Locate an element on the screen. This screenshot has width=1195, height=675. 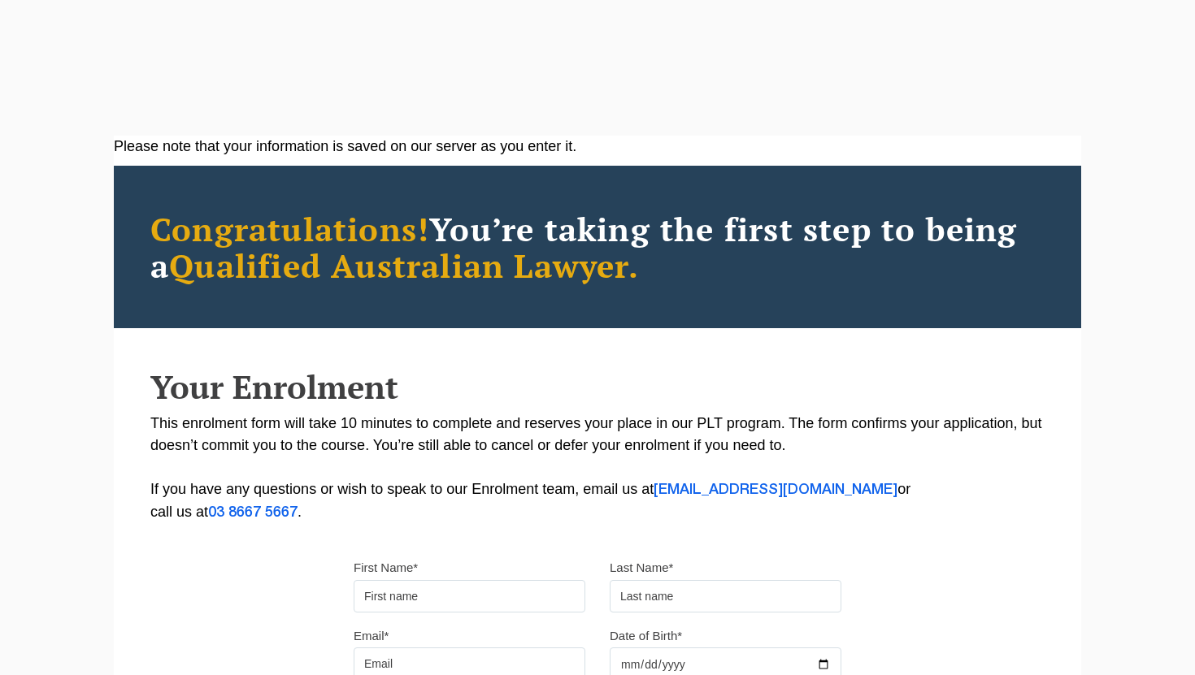
input: Last name is located at coordinates (725, 597).